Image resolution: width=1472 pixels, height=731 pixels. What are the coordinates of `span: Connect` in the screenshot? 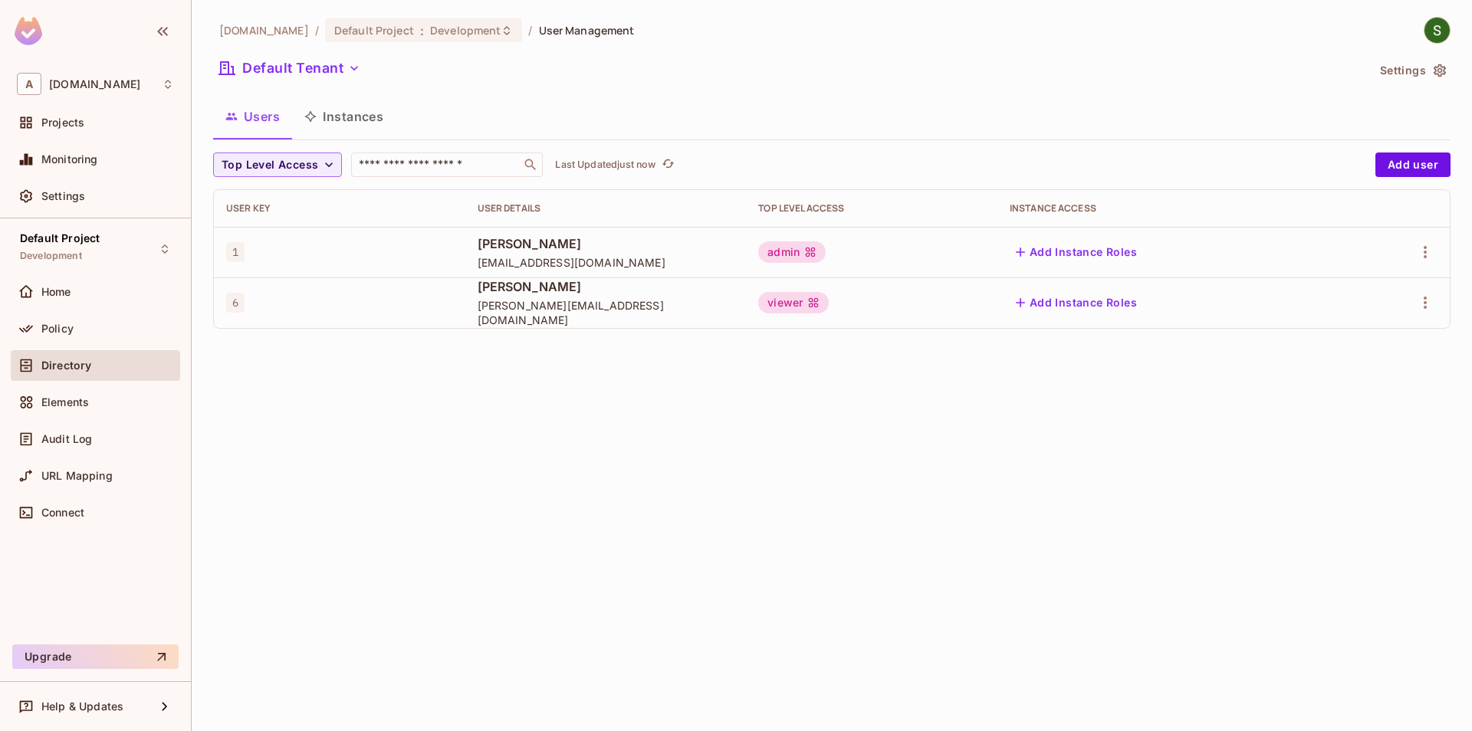 It's located at (63, 513).